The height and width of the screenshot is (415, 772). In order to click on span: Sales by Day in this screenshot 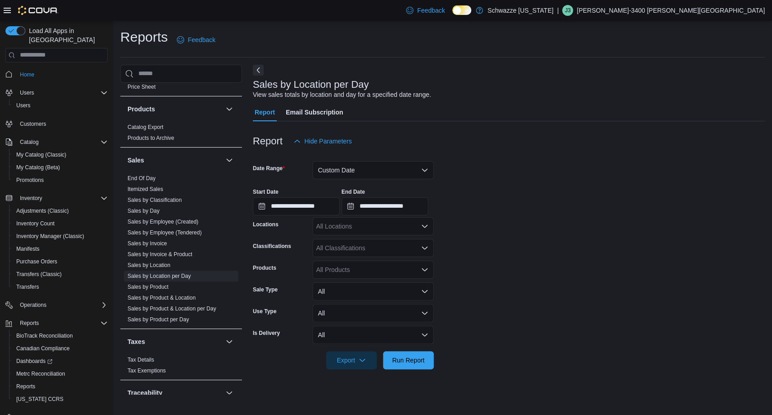, I will do `click(143, 211)`.